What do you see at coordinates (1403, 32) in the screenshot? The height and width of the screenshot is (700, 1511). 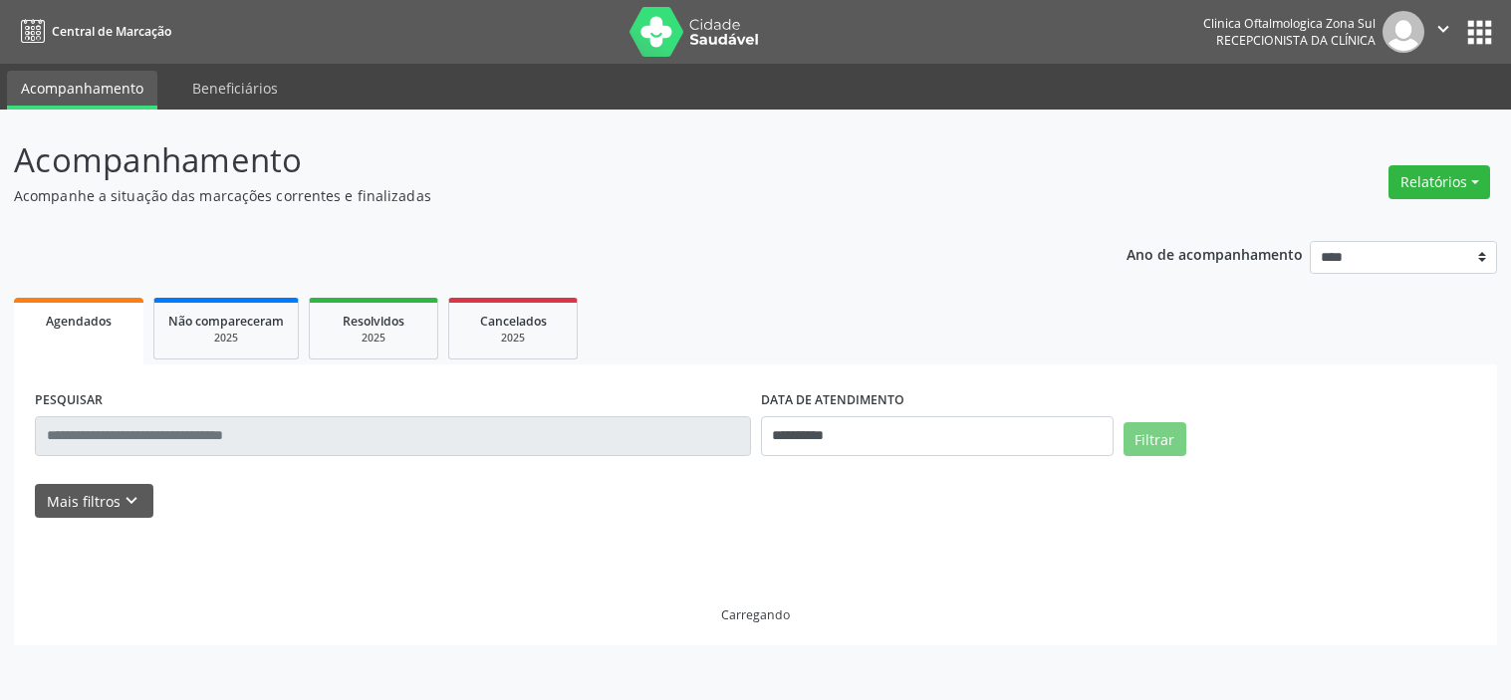 I see `img: img` at bounding box center [1403, 32].